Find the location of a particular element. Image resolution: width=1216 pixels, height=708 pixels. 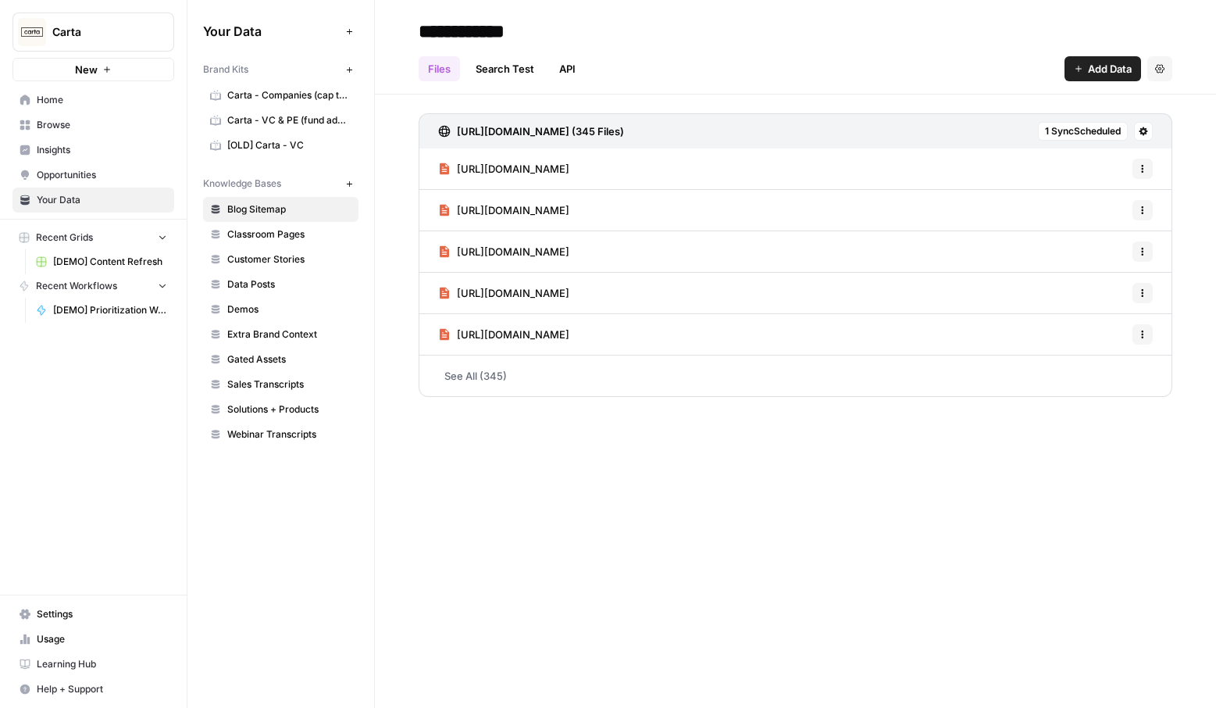

span: Settings is located at coordinates (102, 614).